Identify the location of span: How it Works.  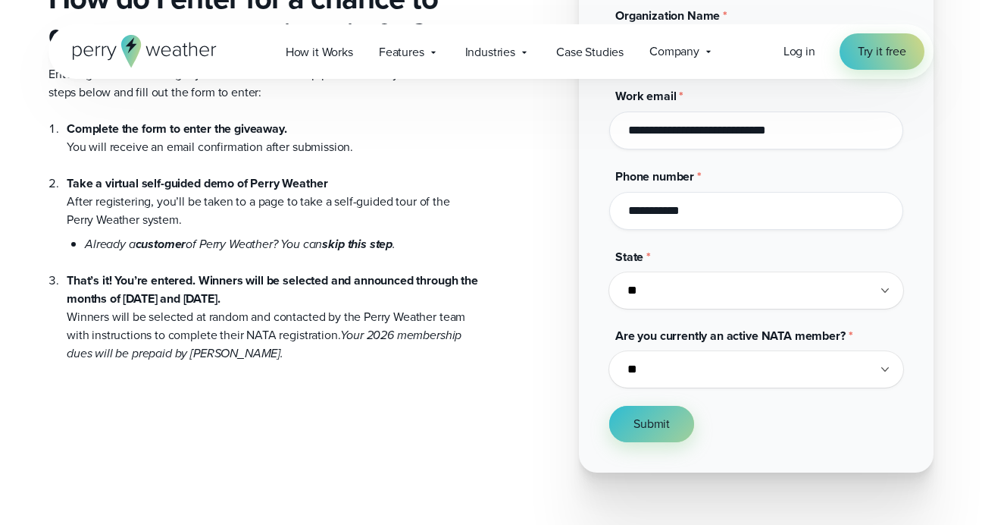
(319, 52).